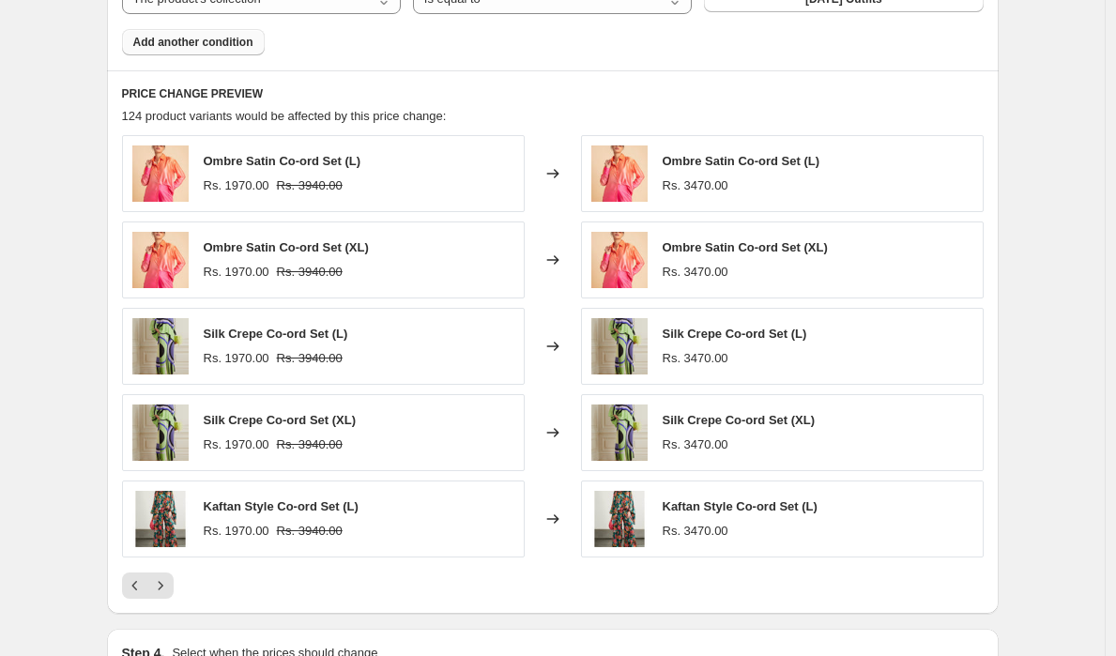 Image resolution: width=1116 pixels, height=656 pixels. Describe the element at coordinates (193, 42) in the screenshot. I see `span: Add another condition` at that location.